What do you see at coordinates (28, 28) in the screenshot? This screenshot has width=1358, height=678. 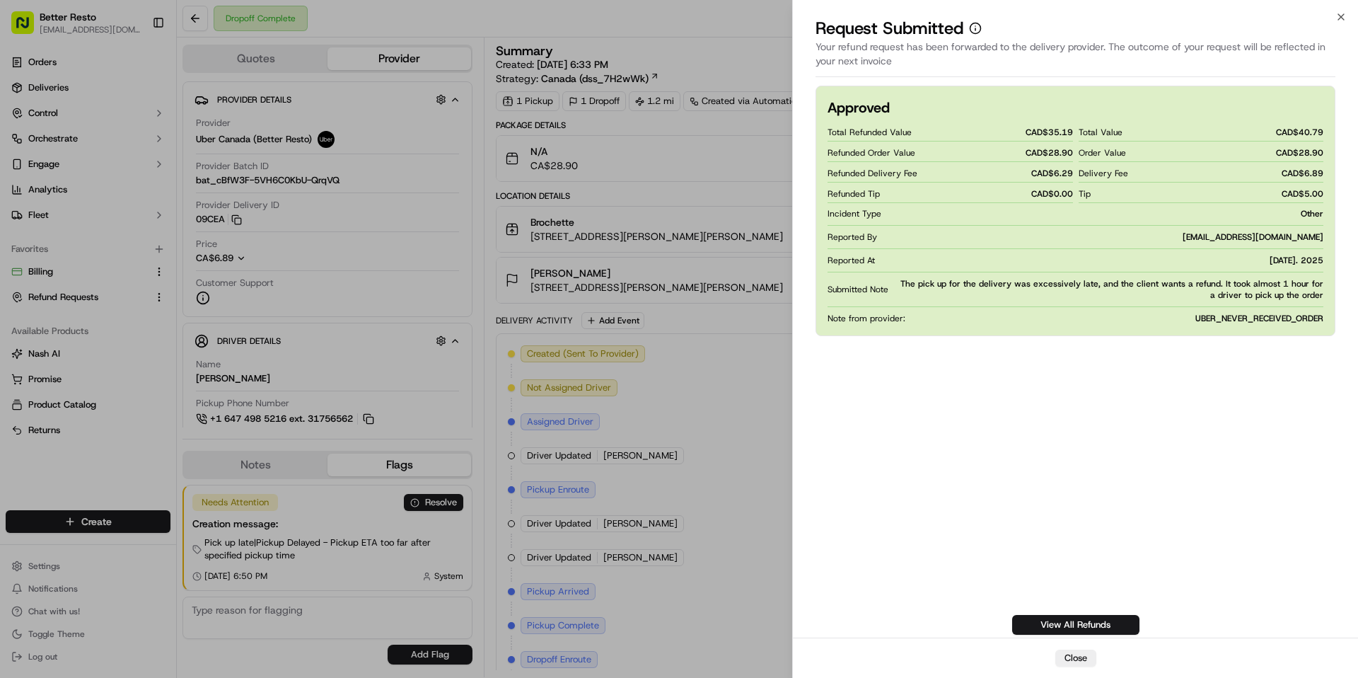 I see `img: Nash` at bounding box center [28, 28].